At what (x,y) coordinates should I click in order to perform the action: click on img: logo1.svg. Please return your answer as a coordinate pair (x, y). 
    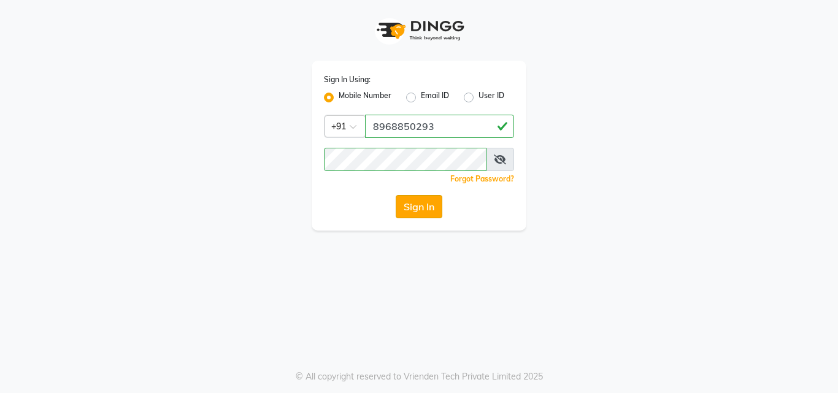
    Looking at the image, I should click on (419, 30).